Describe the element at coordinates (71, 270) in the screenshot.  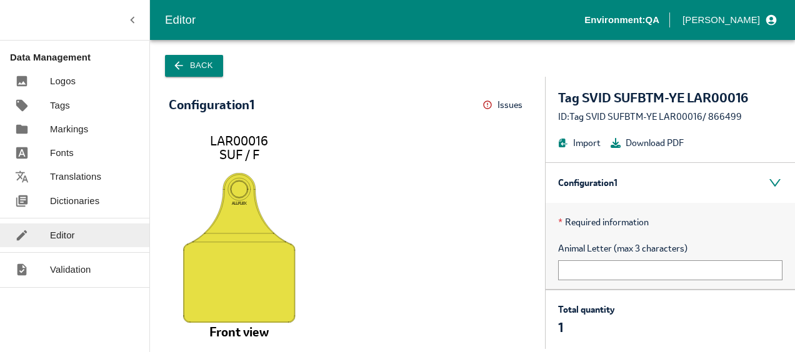
I see `p: Validation` at that location.